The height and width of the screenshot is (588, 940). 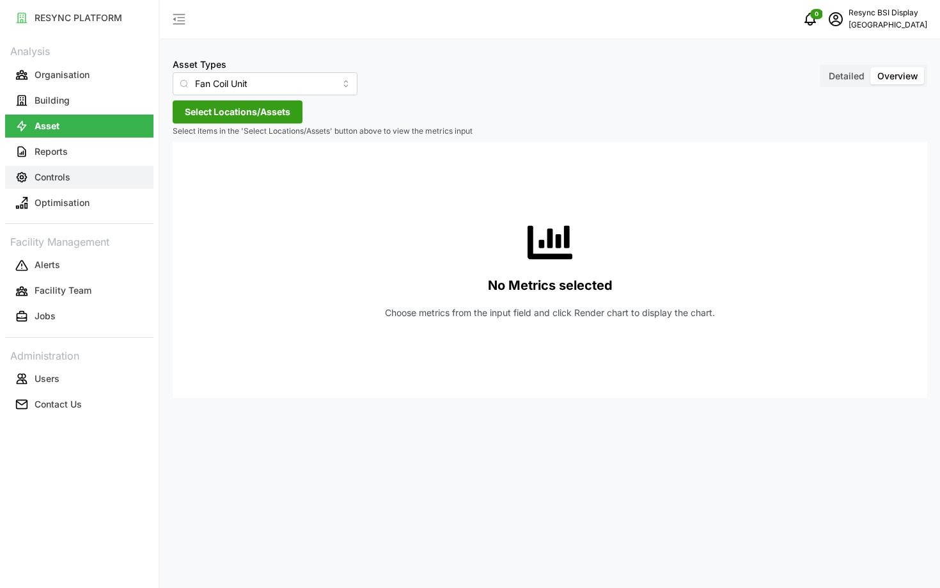 What do you see at coordinates (79, 317) in the screenshot?
I see `button: Jobs` at bounding box center [79, 317].